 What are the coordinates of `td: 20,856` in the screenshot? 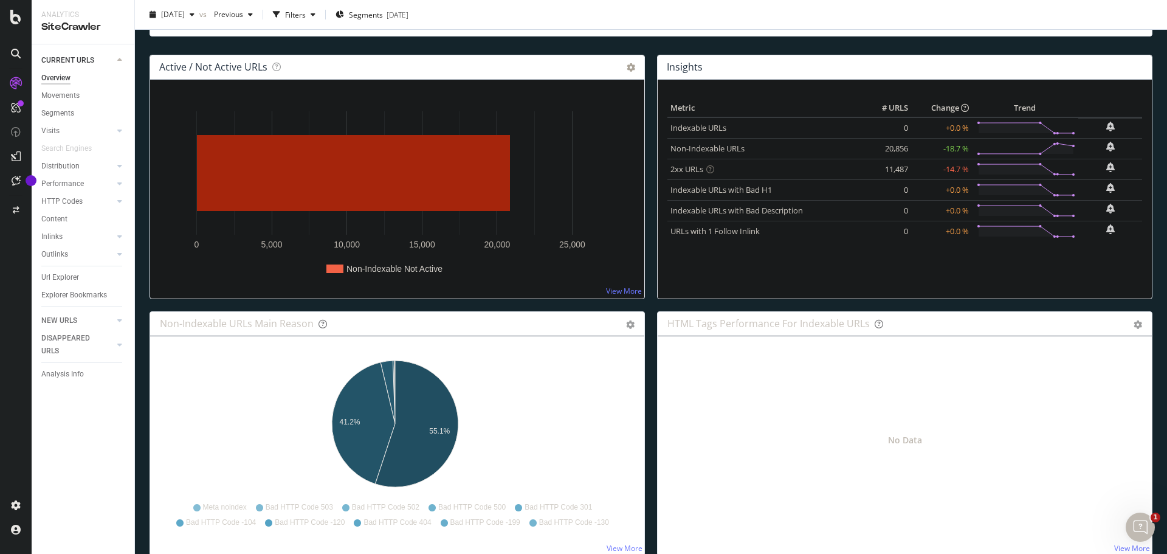 It's located at (887, 148).